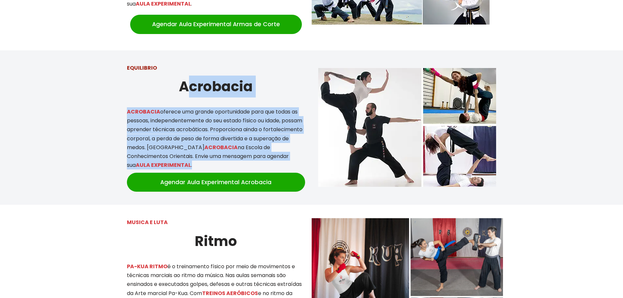 The height and width of the screenshot is (298, 623). What do you see at coordinates (147, 266) in the screenshot?
I see `mark: PA-KUA RITMO` at bounding box center [147, 266].